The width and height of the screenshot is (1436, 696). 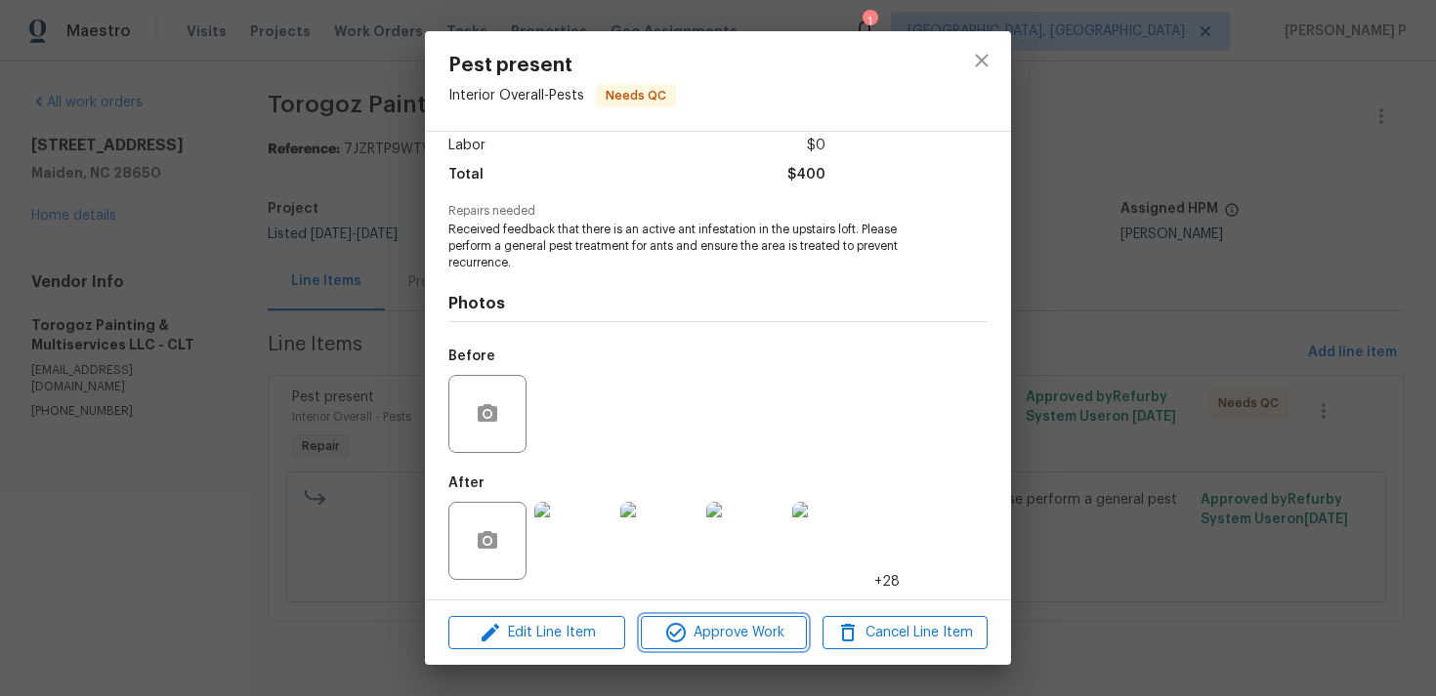 I want to click on span: Repairs needed, so click(x=718, y=211).